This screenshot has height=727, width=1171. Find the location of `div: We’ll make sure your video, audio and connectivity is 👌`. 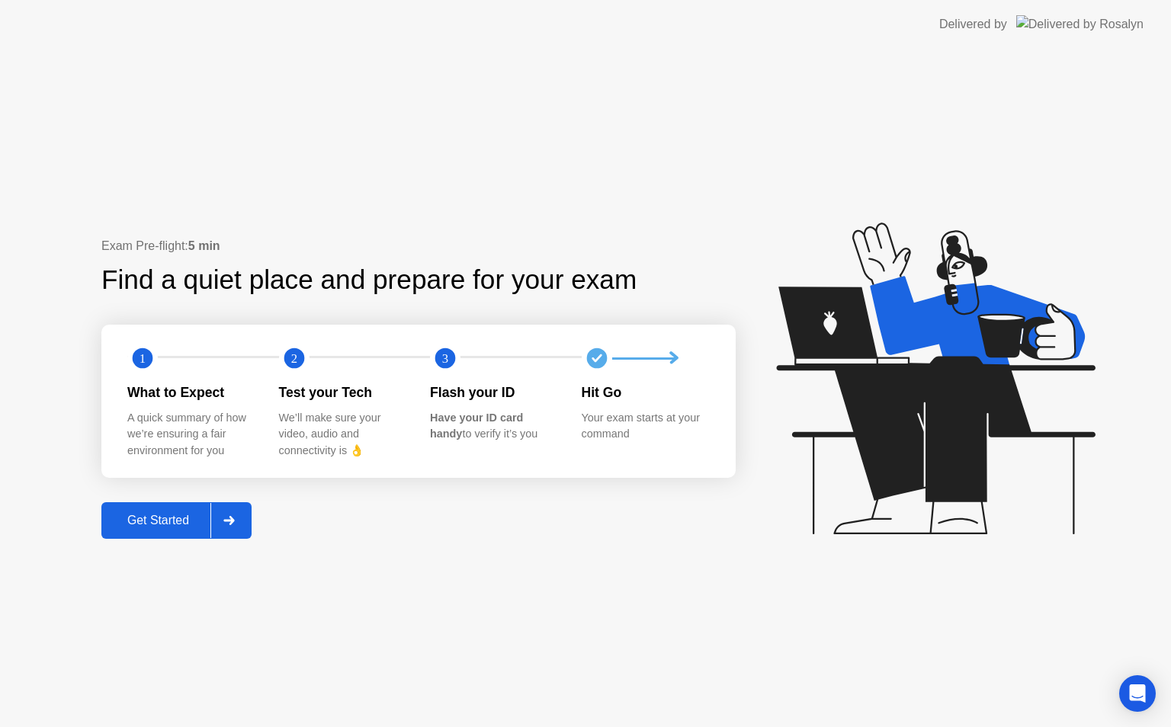

div: We’ll make sure your video, audio and connectivity is 👌 is located at coordinates (342, 434).